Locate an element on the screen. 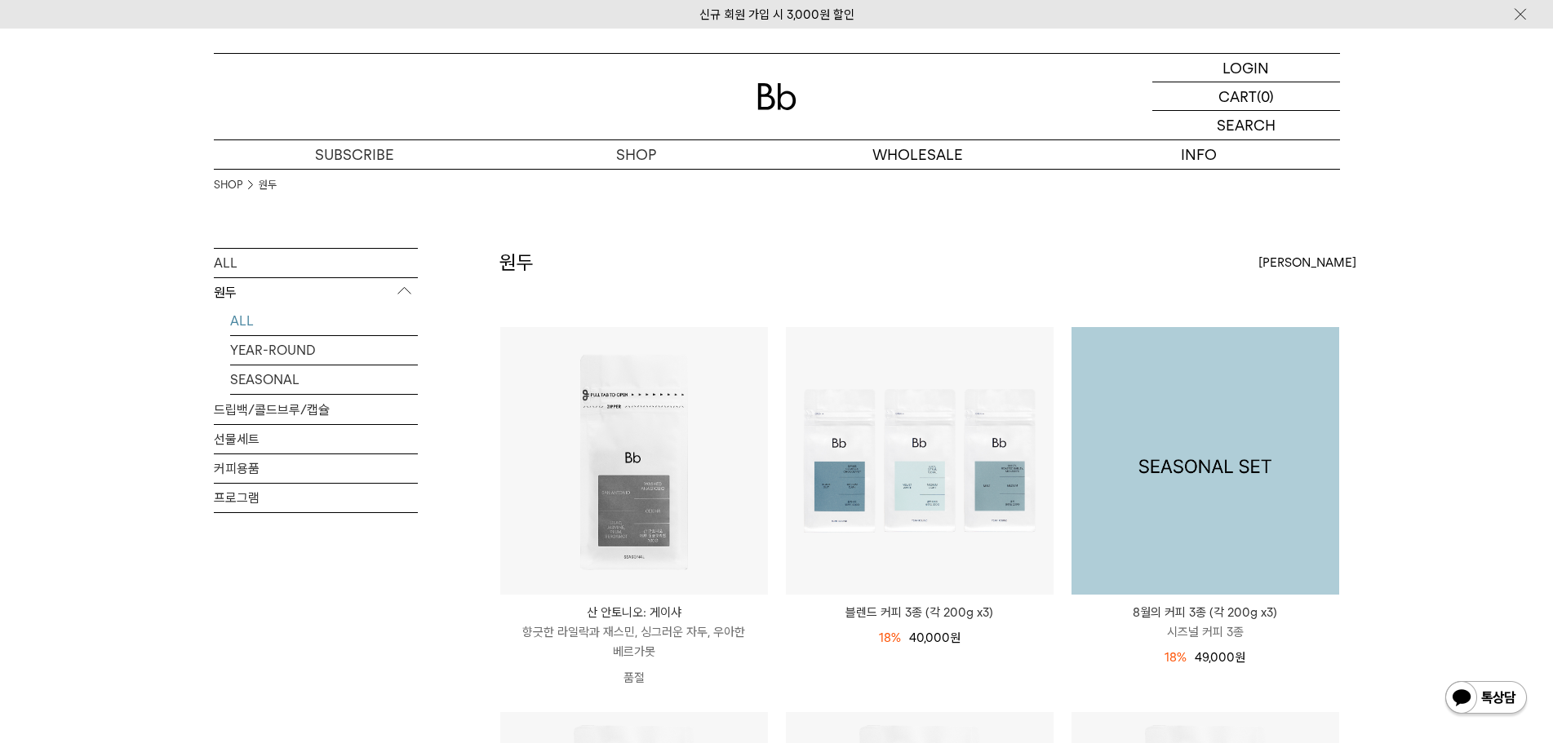  a: LOGIN is located at coordinates (1246, 68).